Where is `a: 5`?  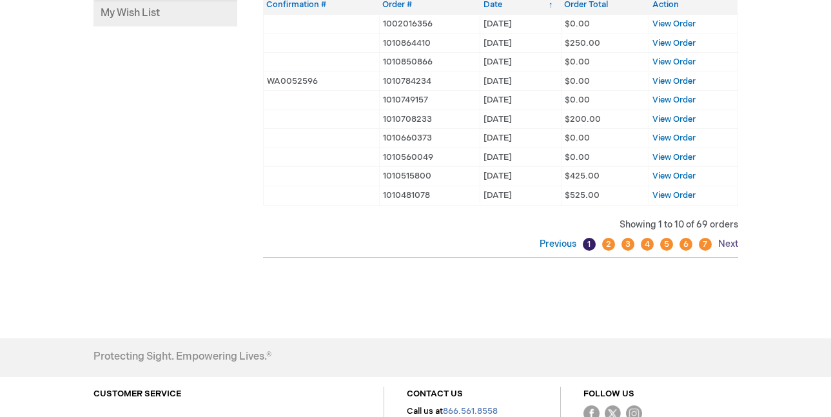
a: 5 is located at coordinates (666, 244).